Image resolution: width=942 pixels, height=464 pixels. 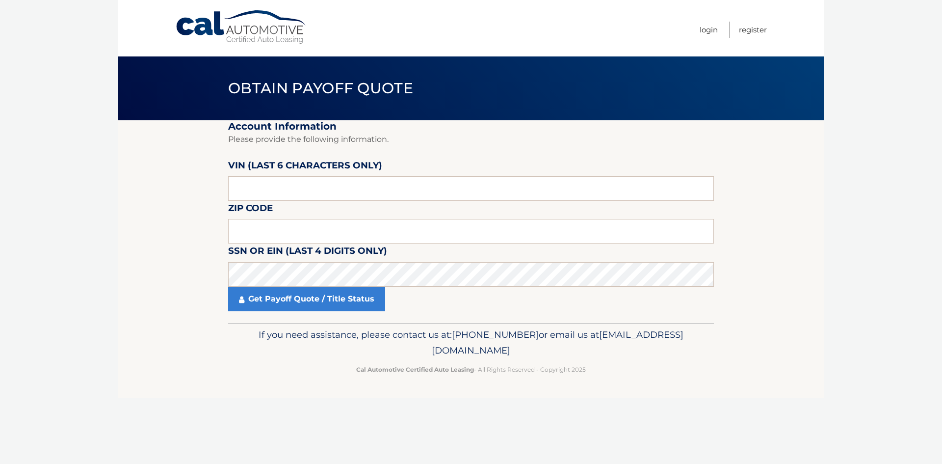 I want to click on a: Cal Automotive, so click(x=241, y=27).